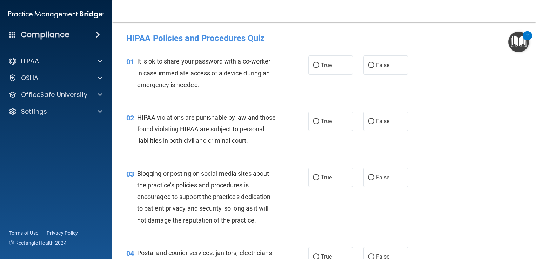 Image resolution: width=536 pixels, height=259 pixels. What do you see at coordinates (23, 233) in the screenshot?
I see `a: Terms of Use` at bounding box center [23, 233].